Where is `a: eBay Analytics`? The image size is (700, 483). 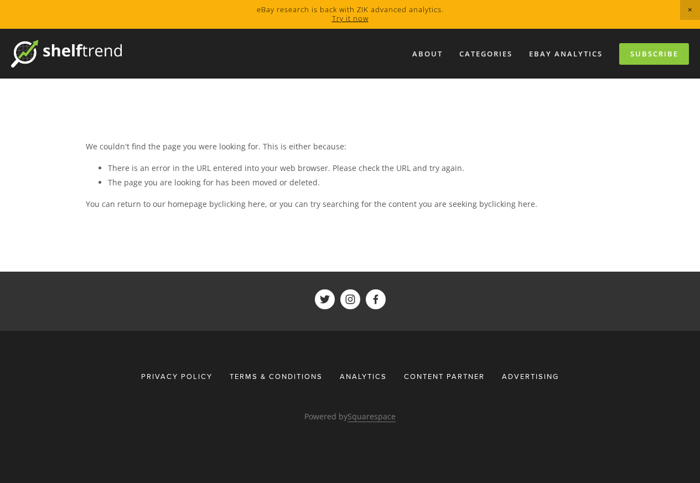 a: eBay Analytics is located at coordinates (565, 54).